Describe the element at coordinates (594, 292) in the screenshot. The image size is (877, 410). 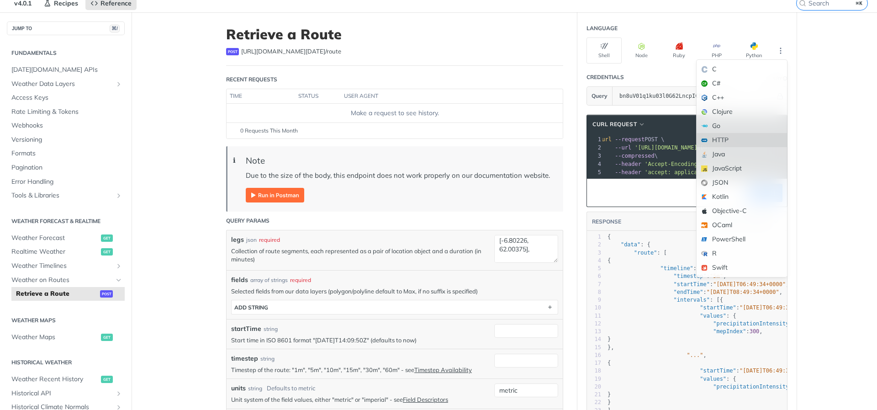
I see `div: 8` at that location.